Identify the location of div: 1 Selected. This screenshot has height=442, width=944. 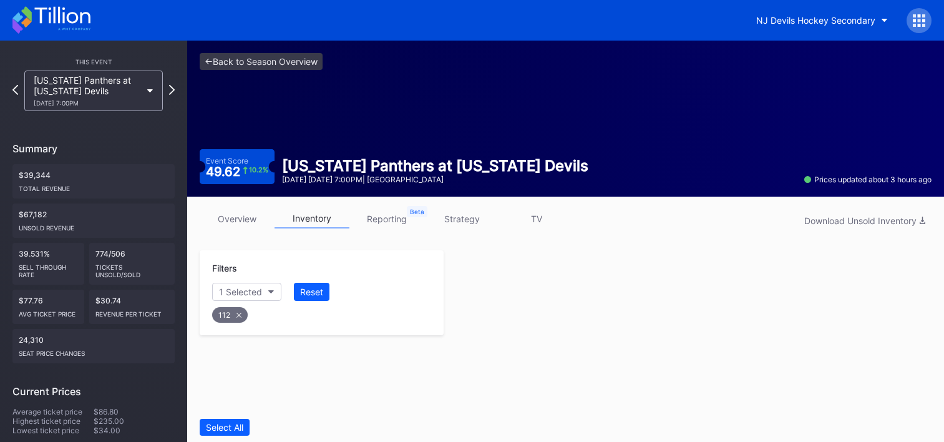
(240, 291).